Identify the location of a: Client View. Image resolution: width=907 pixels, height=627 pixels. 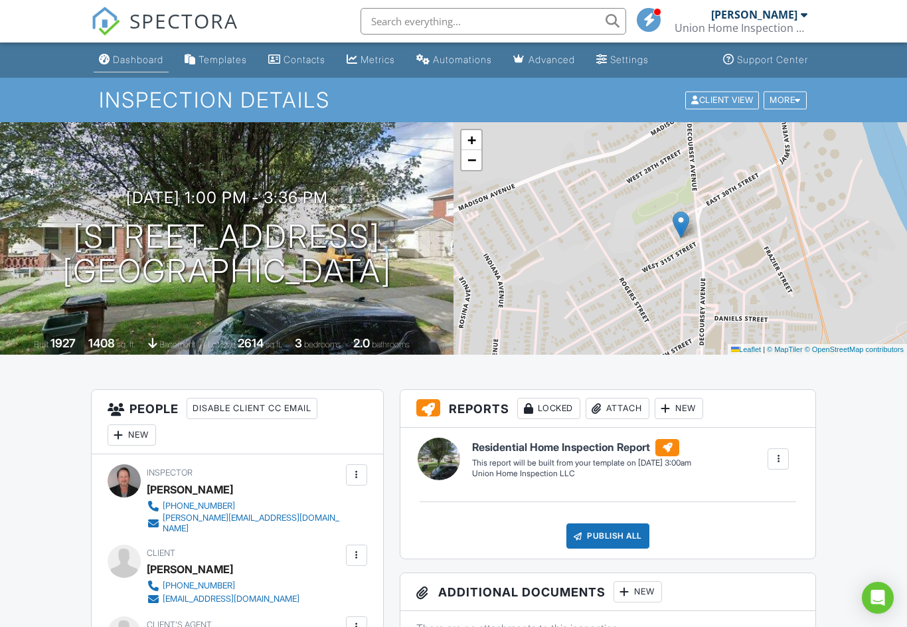
(723, 99).